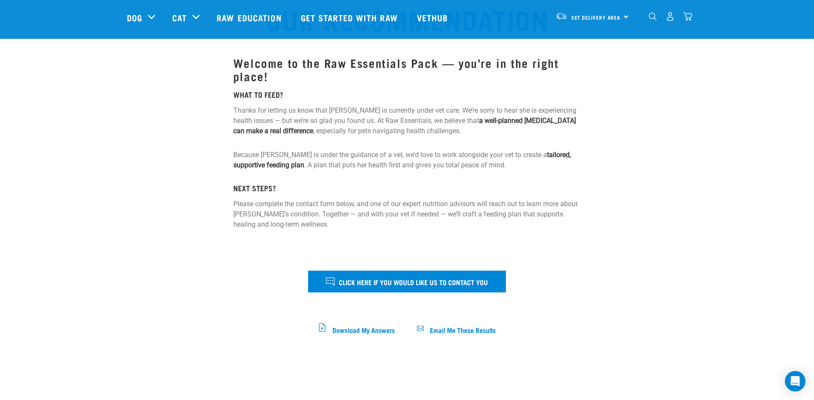 Image resolution: width=814 pixels, height=400 pixels. What do you see at coordinates (795, 381) in the screenshot?
I see `div: Open Intercom Messenger` at bounding box center [795, 381].